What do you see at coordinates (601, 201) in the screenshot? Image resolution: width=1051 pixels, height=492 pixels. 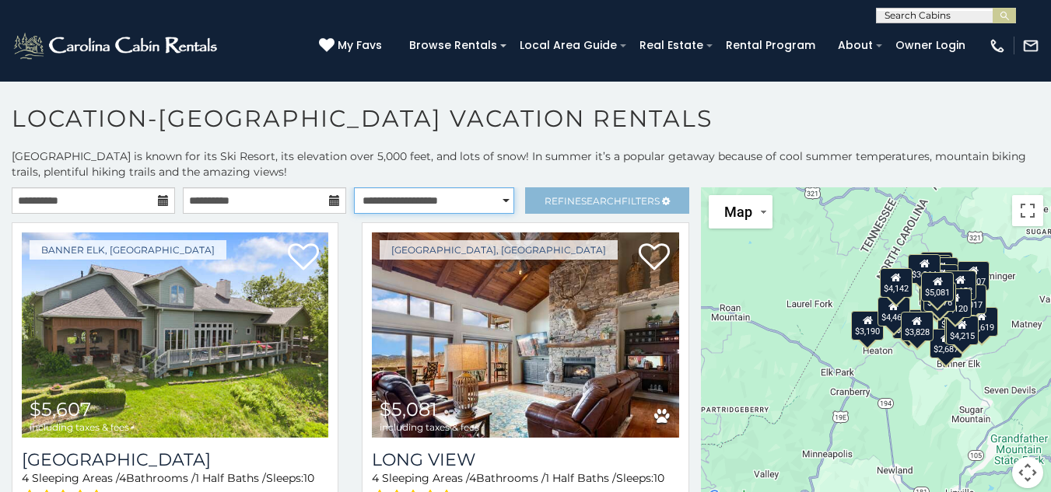 I see `span: Search` at bounding box center [601, 201].